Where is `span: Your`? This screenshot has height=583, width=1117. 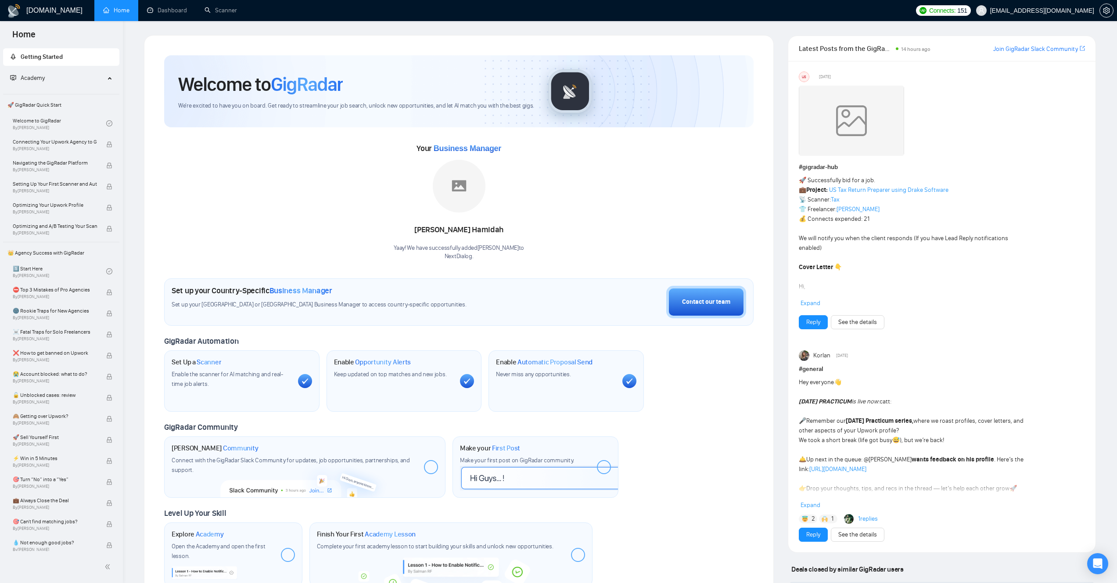
span: Your is located at coordinates (458, 148).